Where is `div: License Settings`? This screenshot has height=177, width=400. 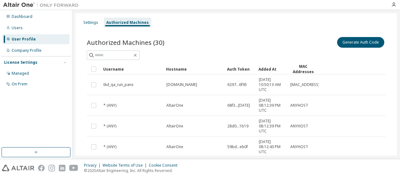
div: License Settings is located at coordinates (21, 63).